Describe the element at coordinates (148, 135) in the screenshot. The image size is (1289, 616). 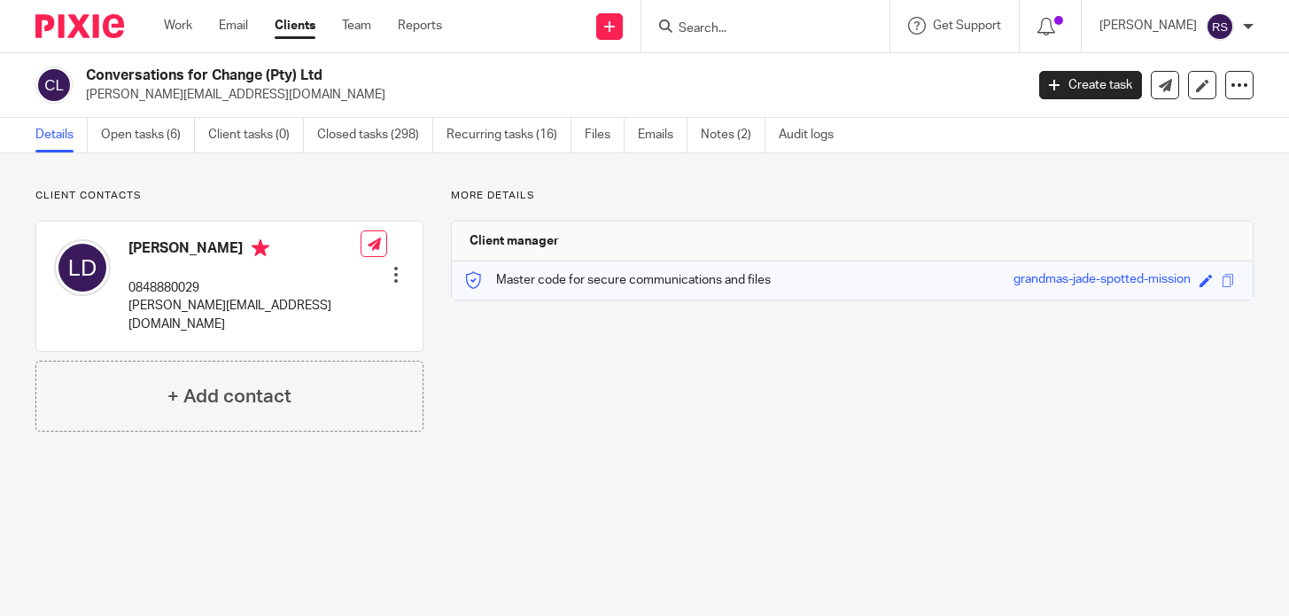
I see `a: Open tasks (6)` at that location.